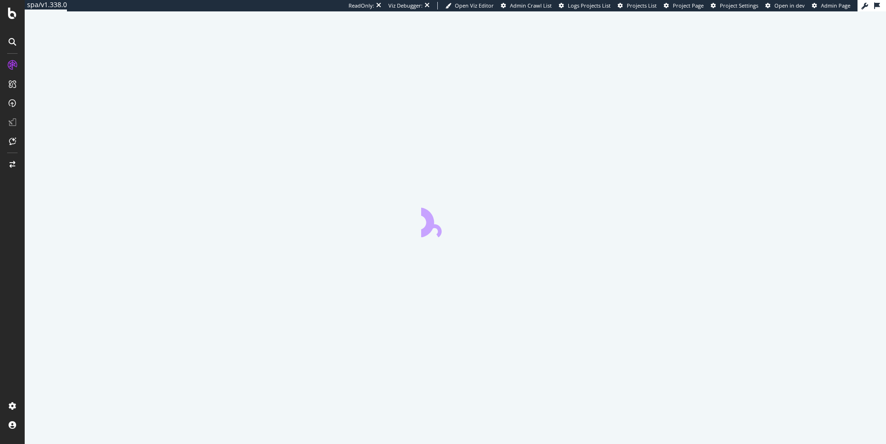 The width and height of the screenshot is (886, 444). I want to click on a: Open Viz Editor, so click(470, 6).